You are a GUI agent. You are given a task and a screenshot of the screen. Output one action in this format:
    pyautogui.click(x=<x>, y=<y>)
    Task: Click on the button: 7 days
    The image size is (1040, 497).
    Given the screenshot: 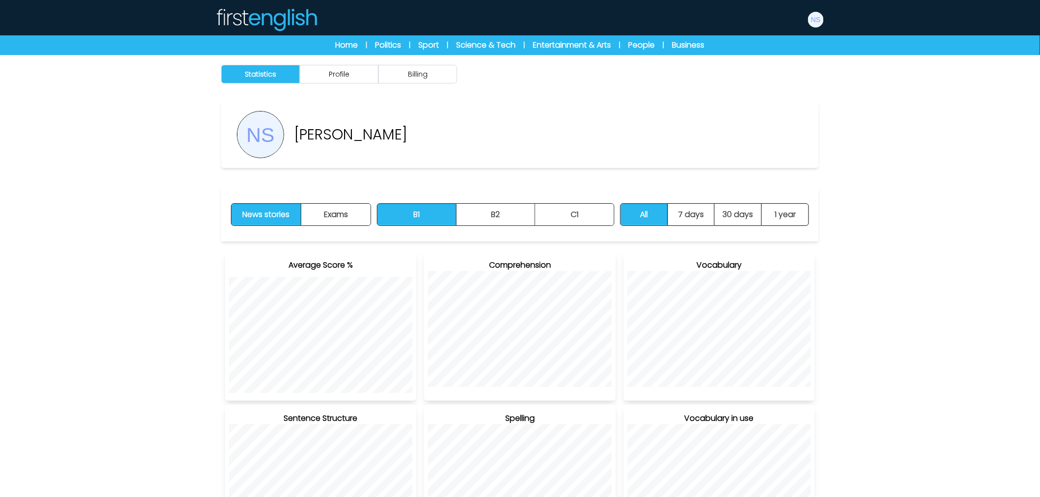 What is the action you would take?
    pyautogui.click(x=692, y=215)
    